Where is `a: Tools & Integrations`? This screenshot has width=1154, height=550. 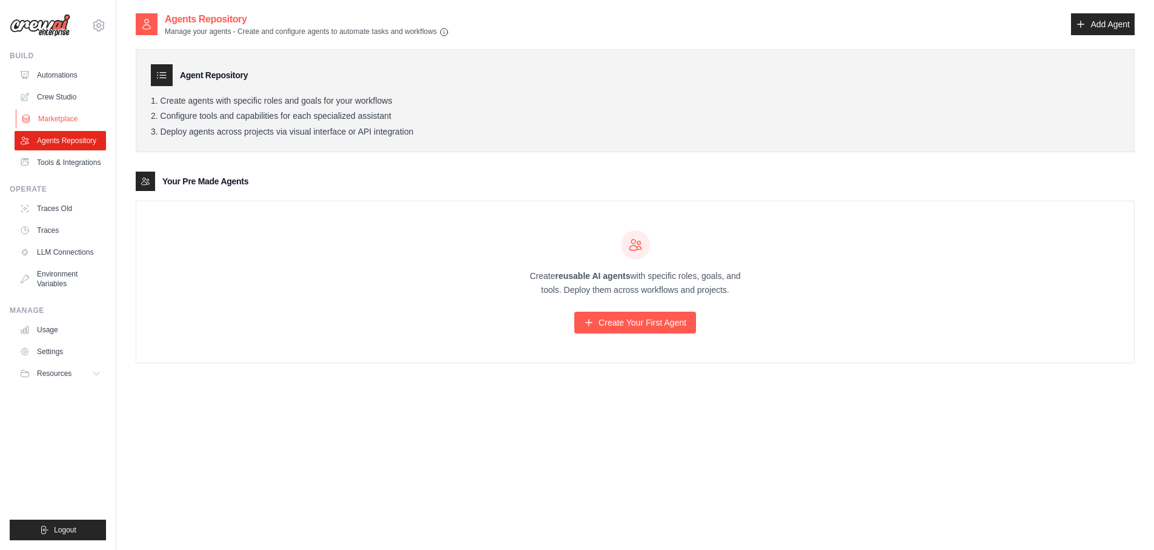
a: Tools & Integrations is located at coordinates (60, 162).